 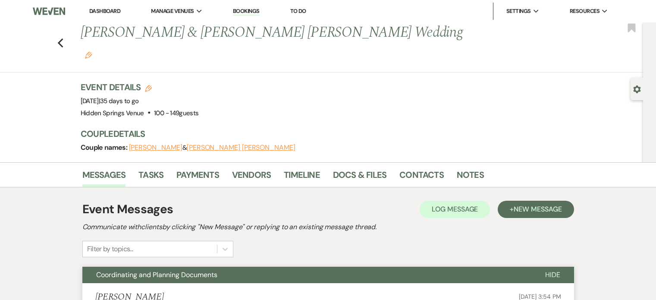 What do you see at coordinates (49, 11) in the screenshot?
I see `img: Weven Logo` at bounding box center [49, 11].